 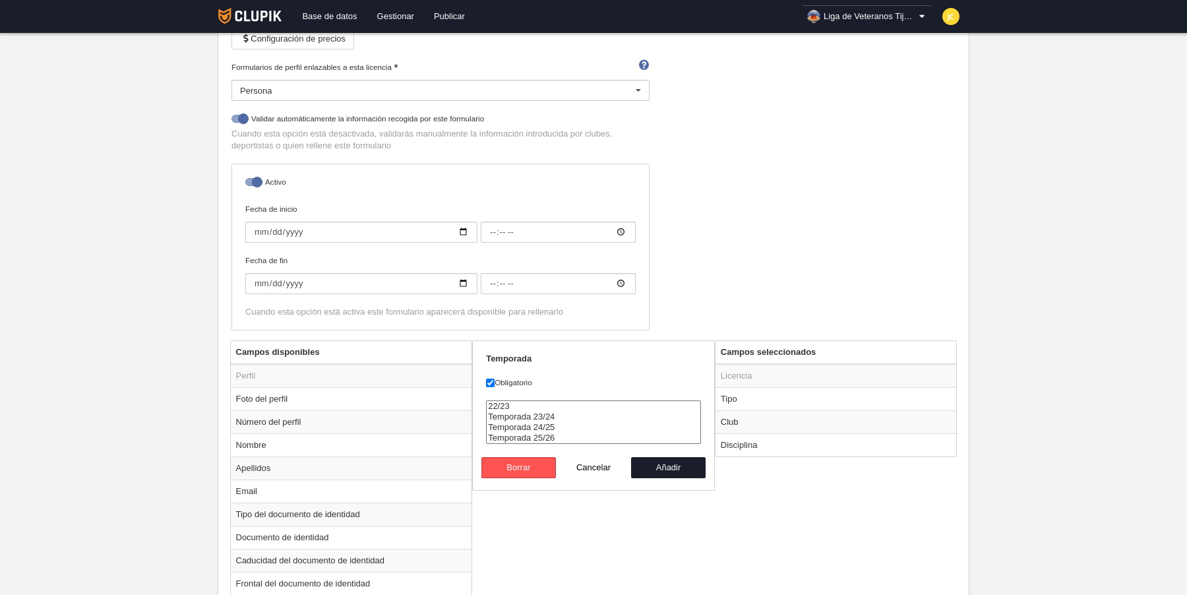 What do you see at coordinates (352, 560) in the screenshot?
I see `td: Caducidad del documento de identidad` at bounding box center [352, 560].